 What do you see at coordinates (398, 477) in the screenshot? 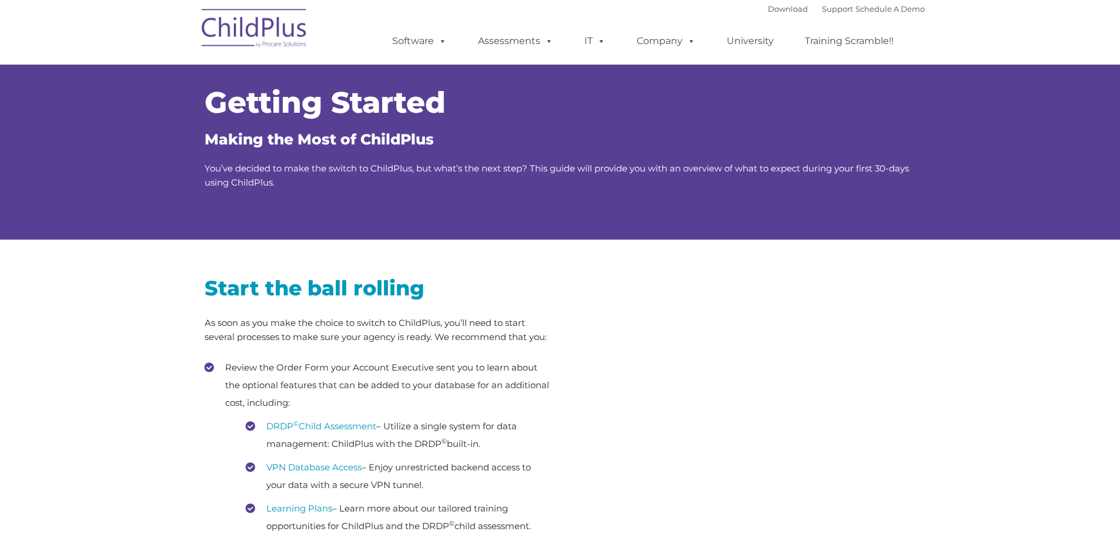
I see `li: – Enjoy unrestricted backend access to your data with a secure VPN tunnel.` at bounding box center [398, 477].